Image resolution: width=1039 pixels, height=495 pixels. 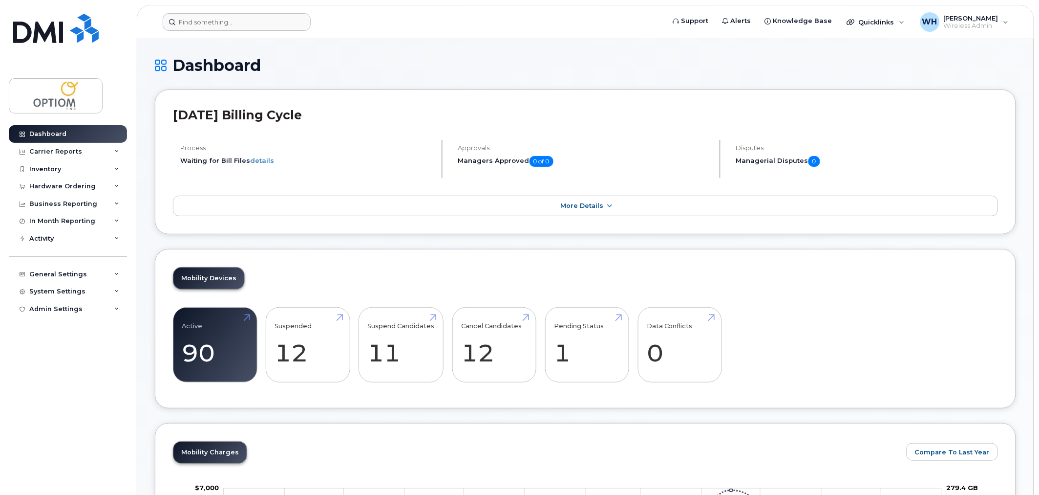 I want to click on h5: Managers Approved, so click(x=585, y=161).